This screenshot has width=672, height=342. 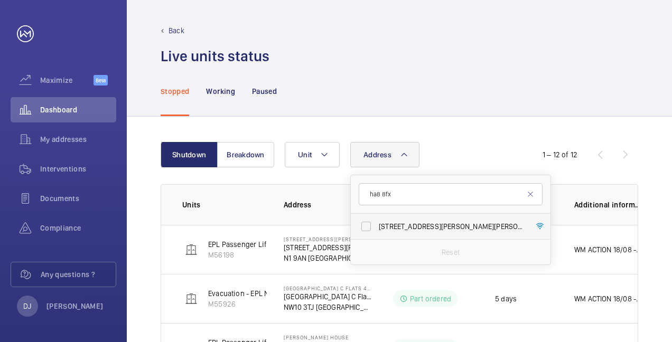 I want to click on span: Beta, so click(x=100, y=80).